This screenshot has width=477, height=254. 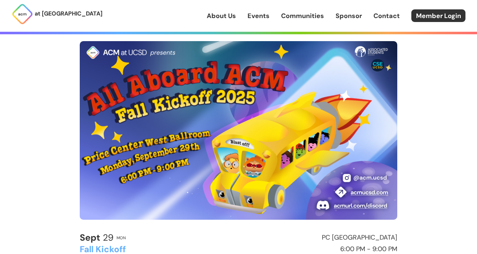 What do you see at coordinates (348, 16) in the screenshot?
I see `a: Sponsor` at bounding box center [348, 16].